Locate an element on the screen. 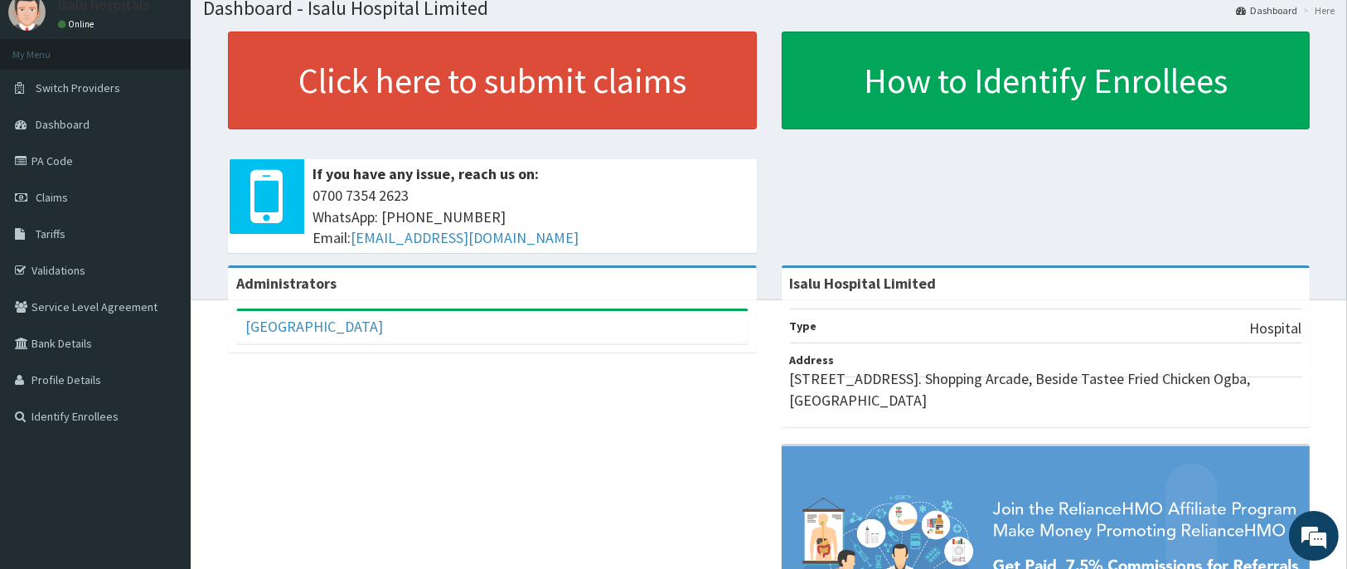 The height and width of the screenshot is (569, 1347). b: Type is located at coordinates (803, 326).